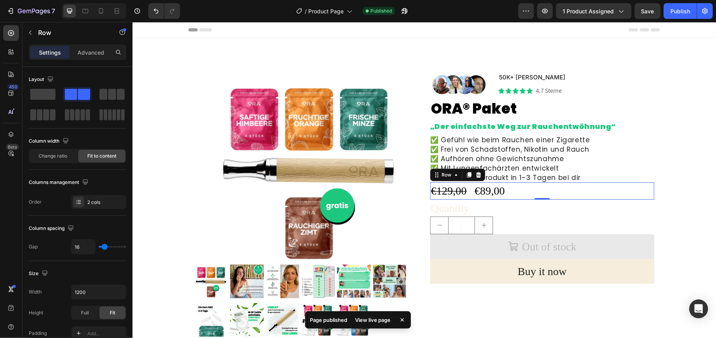  I want to click on span: ✅ Aufhören ohne Gewichtszunahme, so click(364, 137).